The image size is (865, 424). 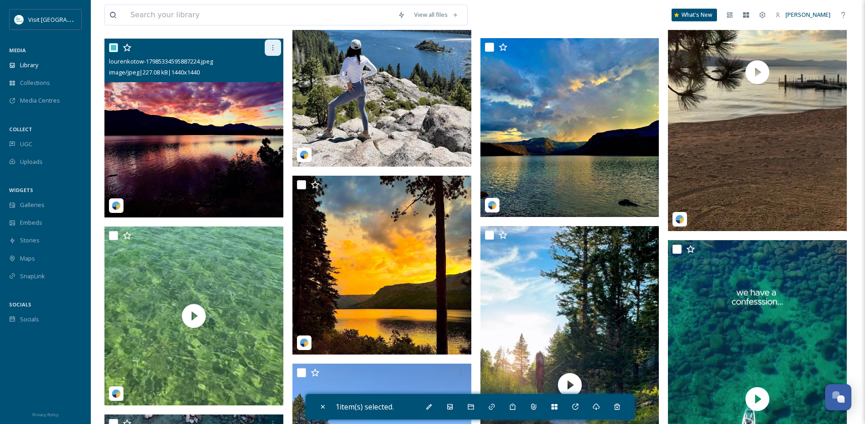 I want to click on a: Privacy Policy, so click(x=45, y=414).